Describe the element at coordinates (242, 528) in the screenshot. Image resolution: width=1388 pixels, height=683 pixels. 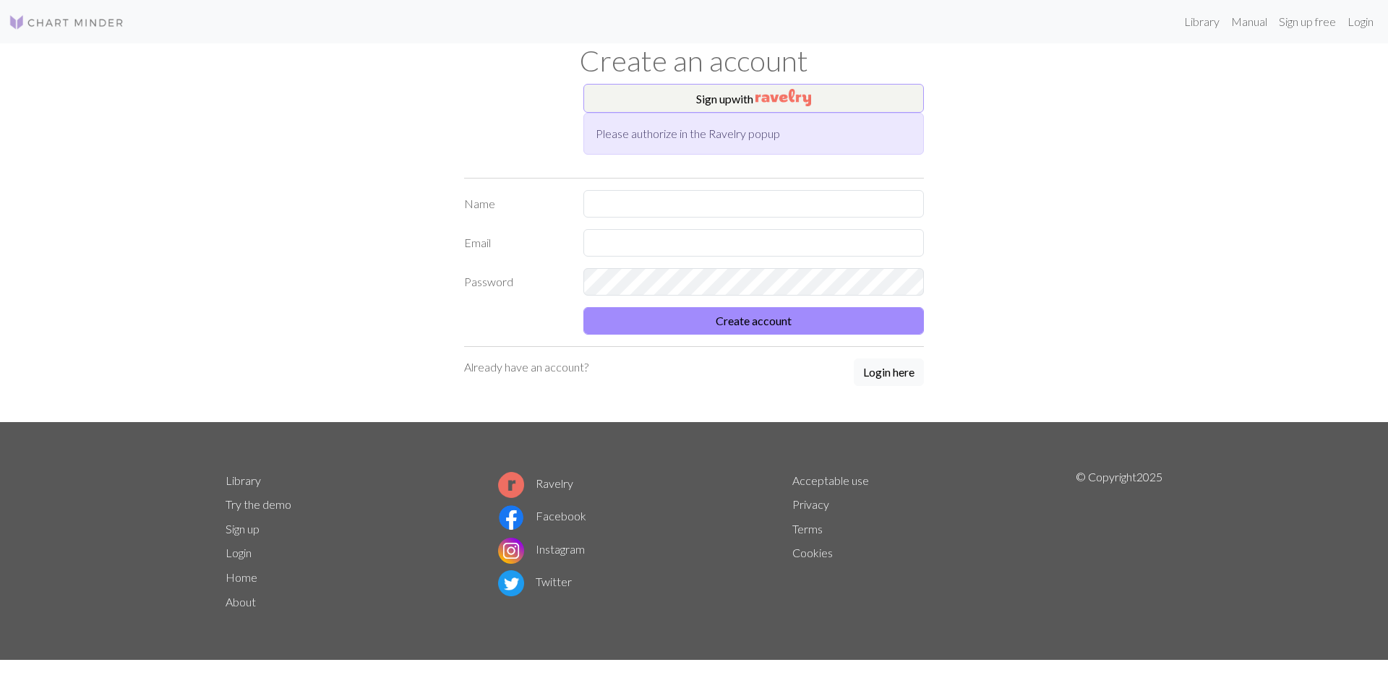
I see `a: Sign up` at that location.